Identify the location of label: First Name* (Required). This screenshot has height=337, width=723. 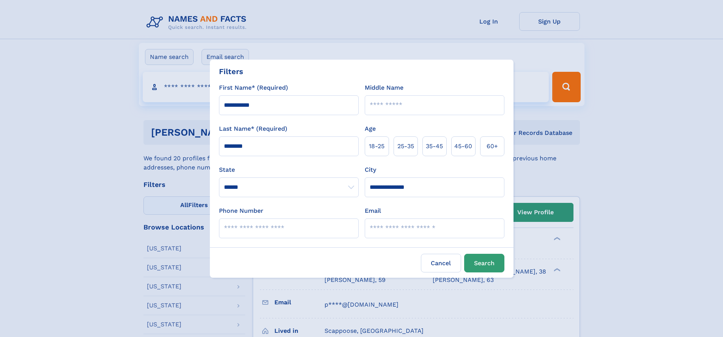
(254, 88).